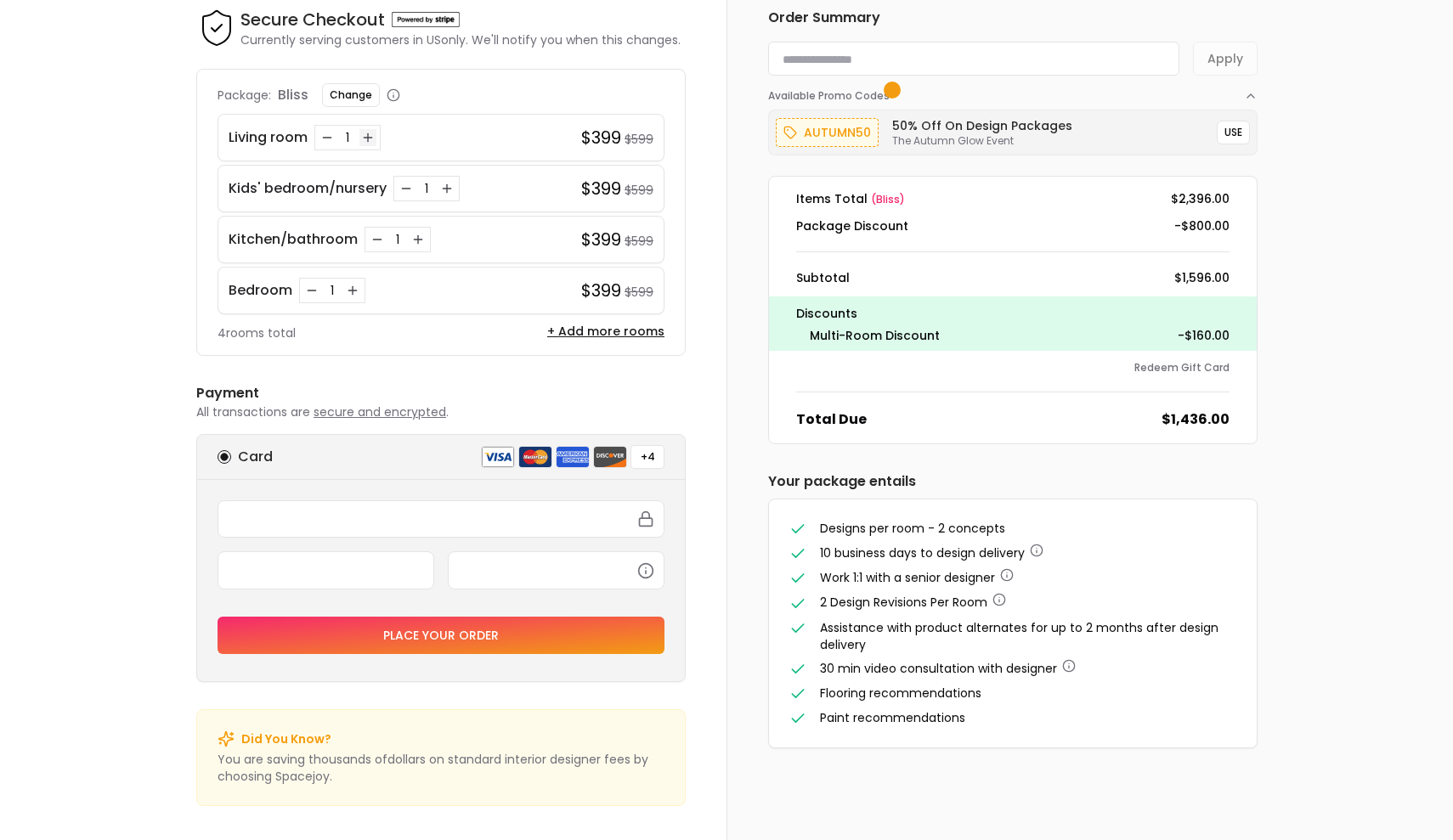  What do you see at coordinates (268, 138) in the screenshot?
I see `p: Living room` at bounding box center [268, 138].